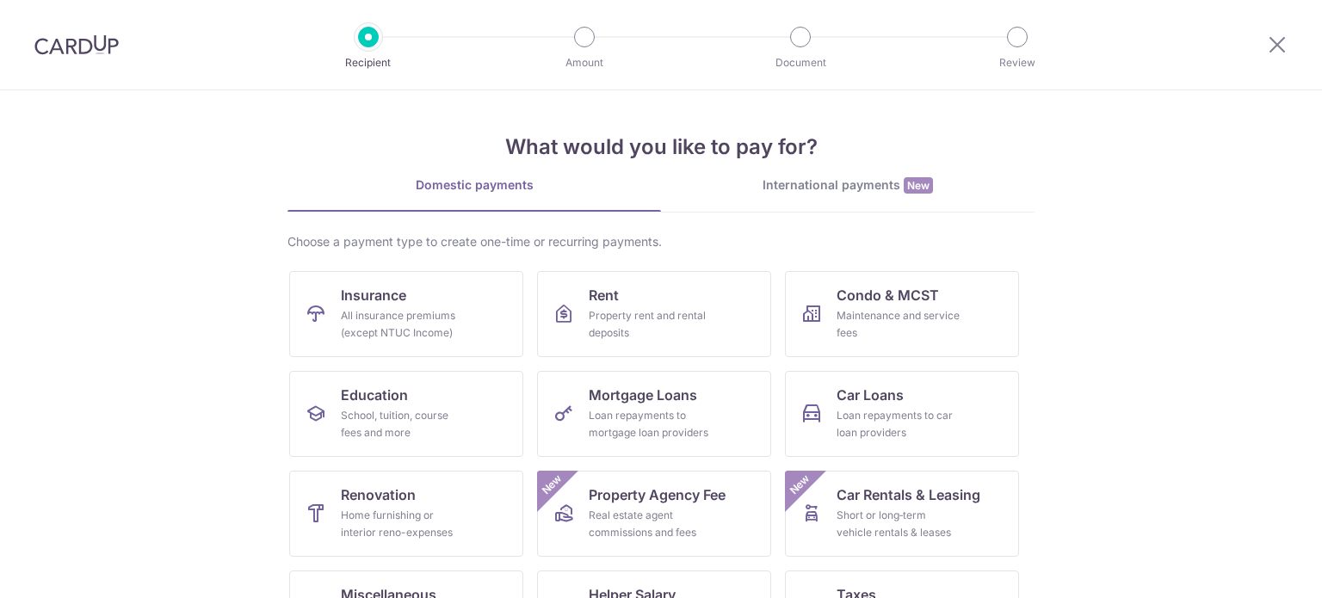 This screenshot has width=1322, height=598. I want to click on a: Car LoansLoan repayments to car loan providers, so click(902, 414).